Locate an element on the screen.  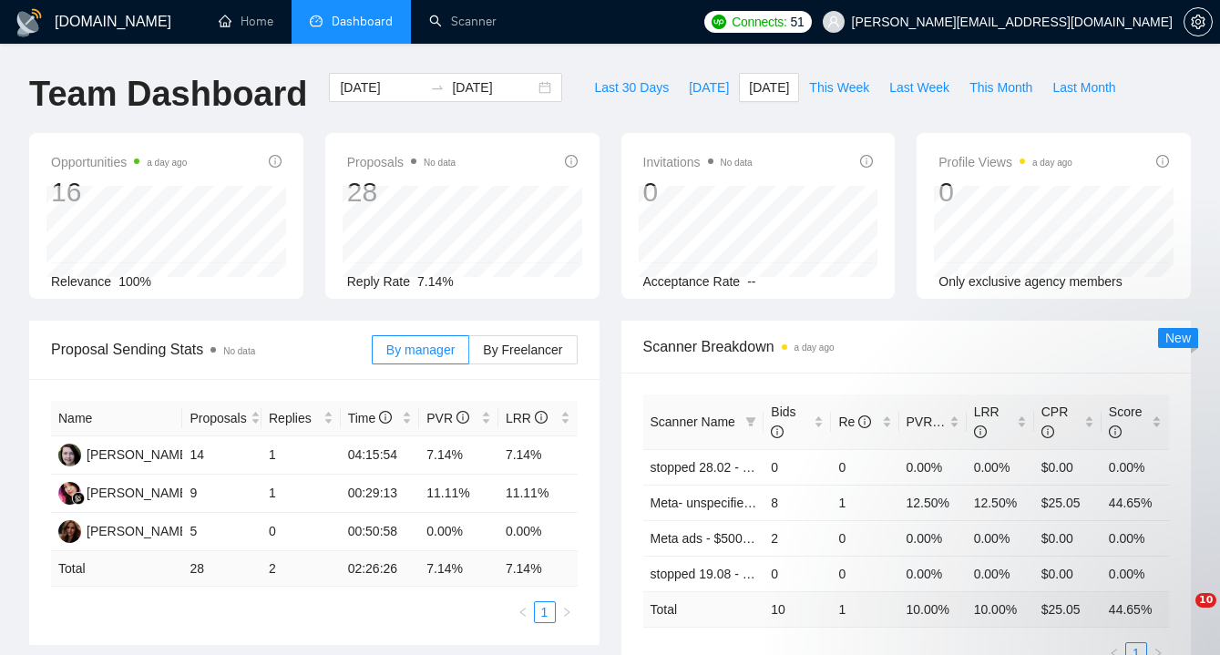
button: setting is located at coordinates (1199, 22).